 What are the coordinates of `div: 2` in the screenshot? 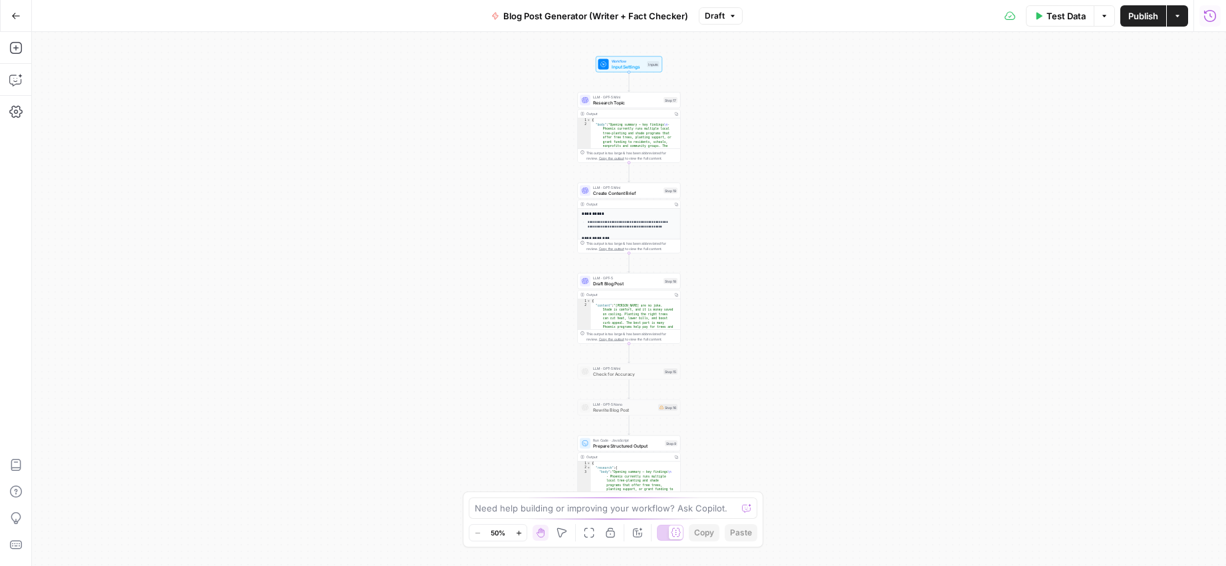 It's located at (585, 468).